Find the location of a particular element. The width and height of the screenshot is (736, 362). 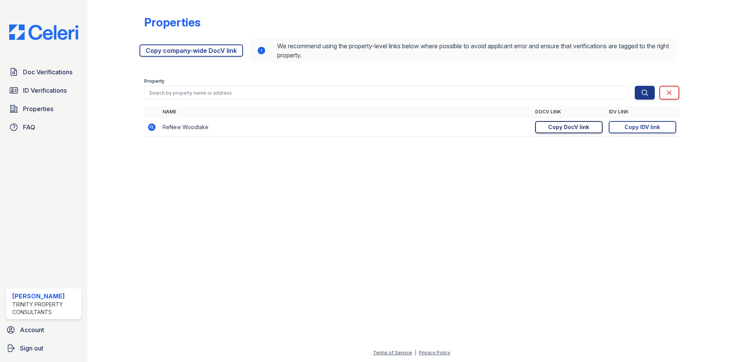

div: Properties is located at coordinates (172, 22).